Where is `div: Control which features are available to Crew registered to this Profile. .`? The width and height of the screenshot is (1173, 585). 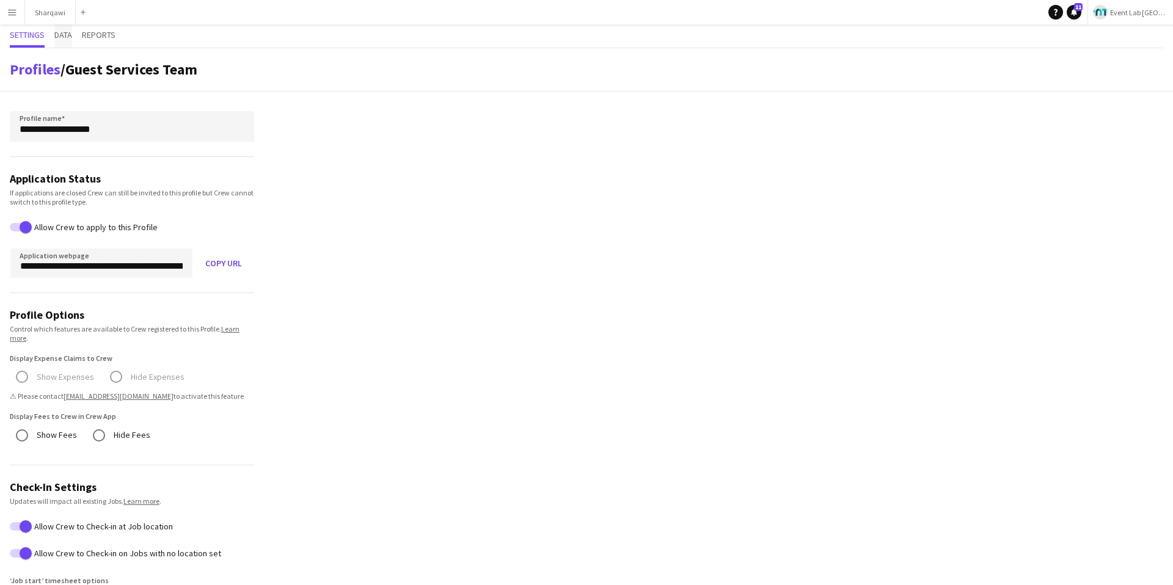 div: Control which features are available to Crew registered to this Profile. . is located at coordinates (132, 333).